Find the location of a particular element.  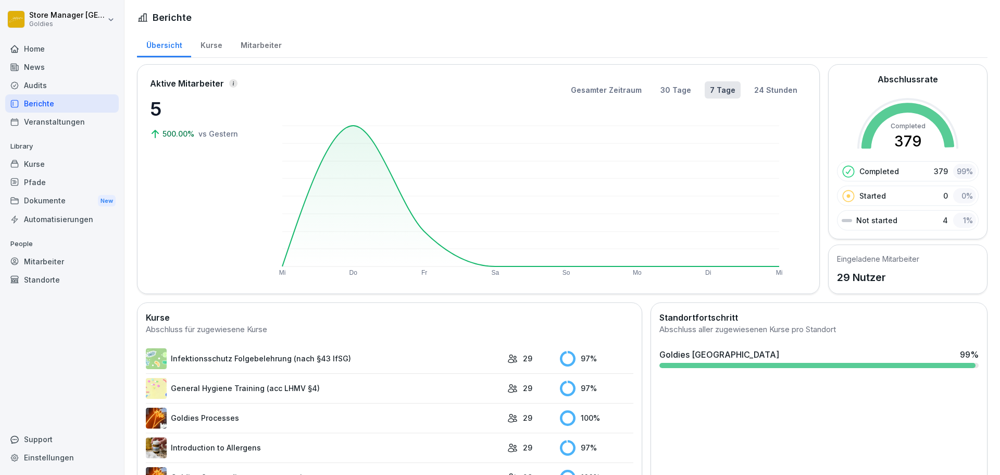

div: Pfade is located at coordinates (62, 182).